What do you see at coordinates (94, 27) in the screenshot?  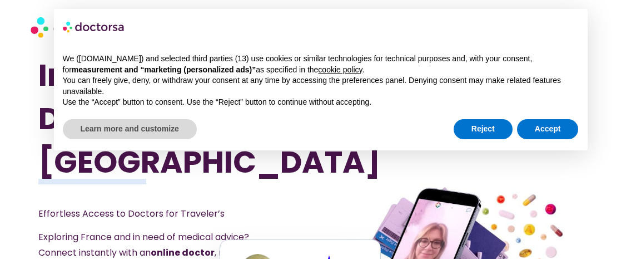 I see `img: logo` at bounding box center [94, 27].